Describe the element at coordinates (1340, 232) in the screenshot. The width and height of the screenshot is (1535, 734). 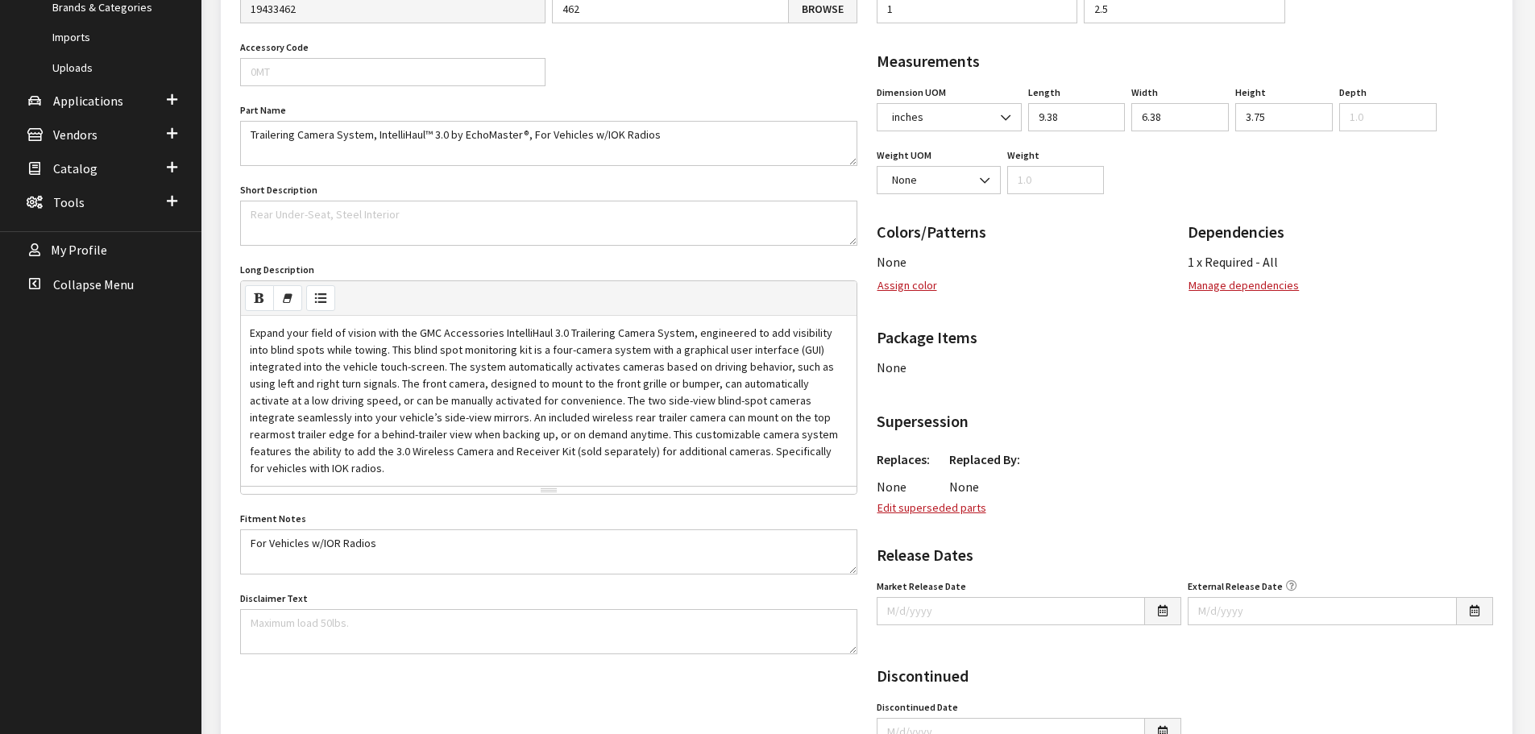
I see `h2: Dependencies` at that location.